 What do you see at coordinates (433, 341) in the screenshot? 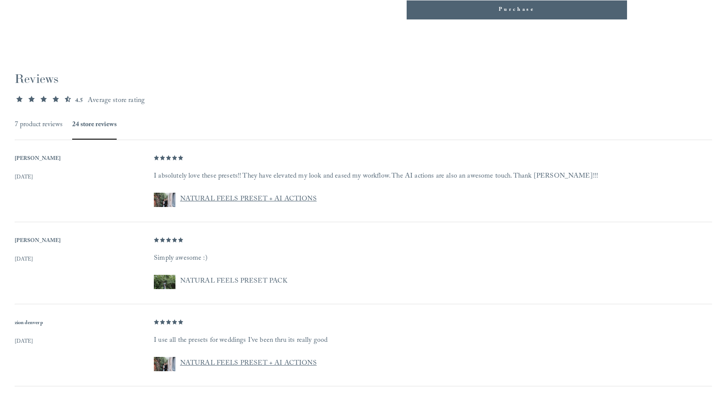
I see `dd: I use all the presets for weddings I've been thru its really good` at bounding box center [433, 341].